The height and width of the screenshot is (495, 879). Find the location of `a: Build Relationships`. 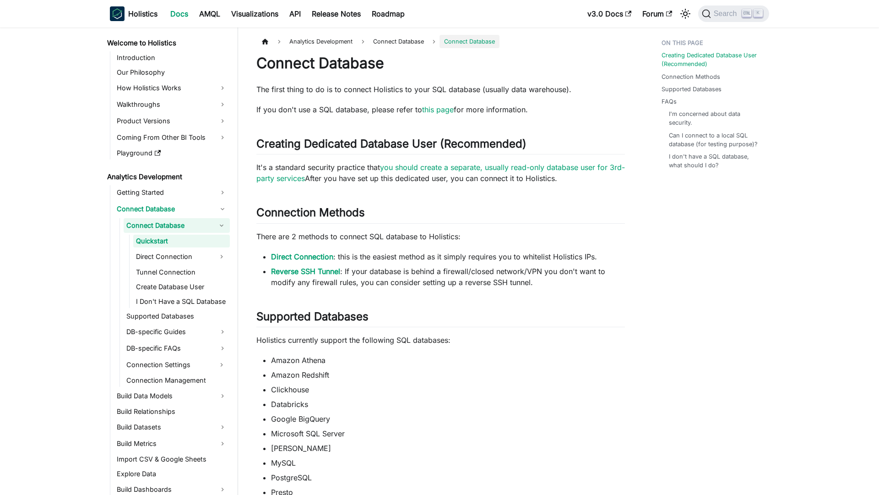

a: Build Relationships is located at coordinates (172, 411).